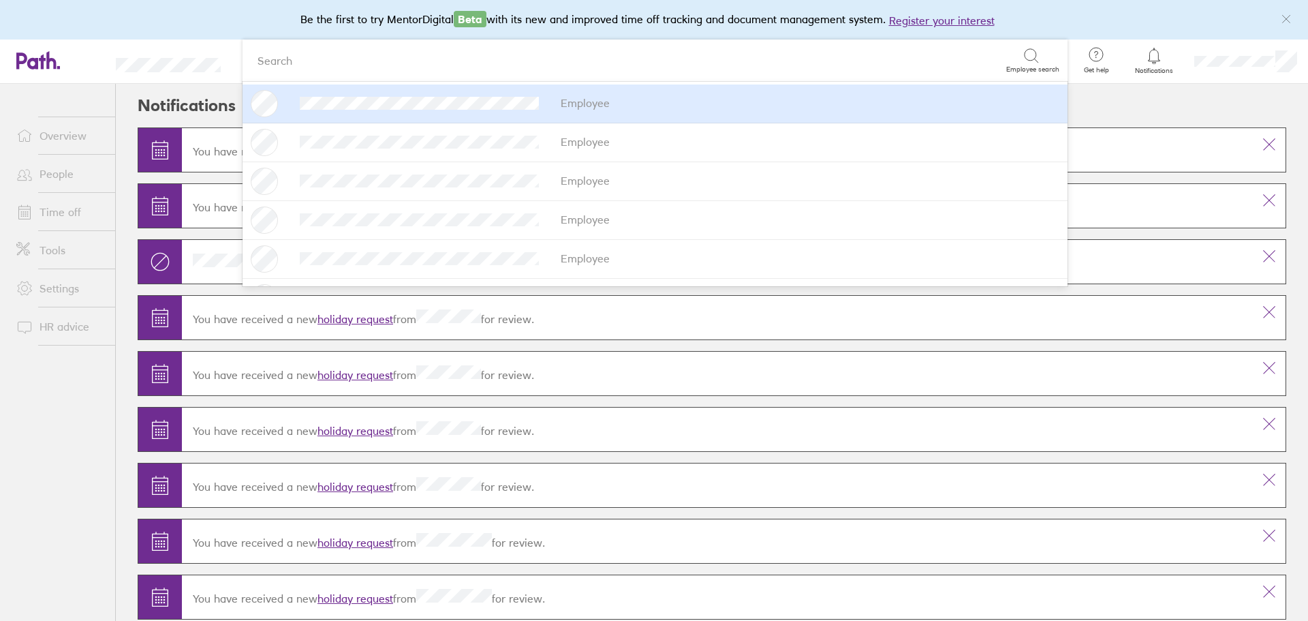 The width and height of the screenshot is (1308, 621). I want to click on a: HR advice, so click(60, 326).